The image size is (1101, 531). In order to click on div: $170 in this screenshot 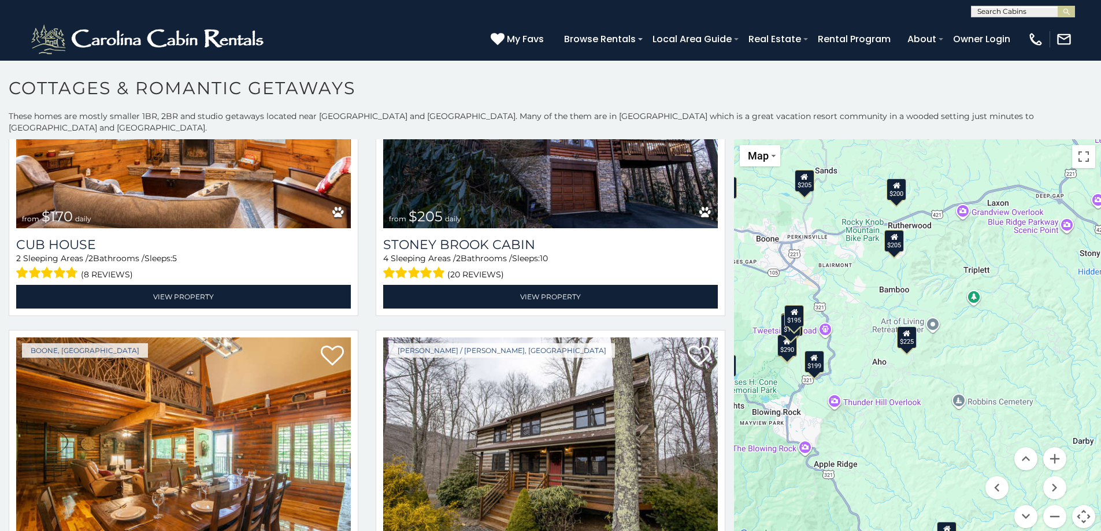, I will do `click(787, 346)`.